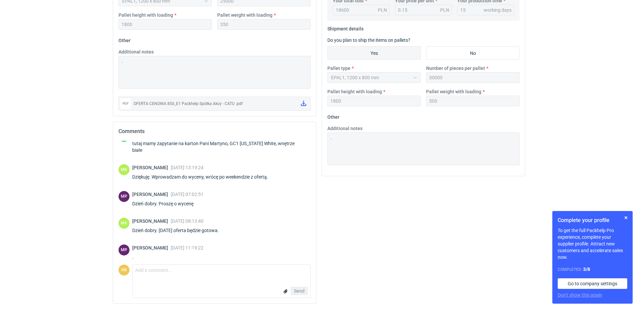 This screenshot has width=638, height=309. What do you see at coordinates (456, 68) in the screenshot?
I see `label: Number of pieces per pallet` at bounding box center [456, 68].